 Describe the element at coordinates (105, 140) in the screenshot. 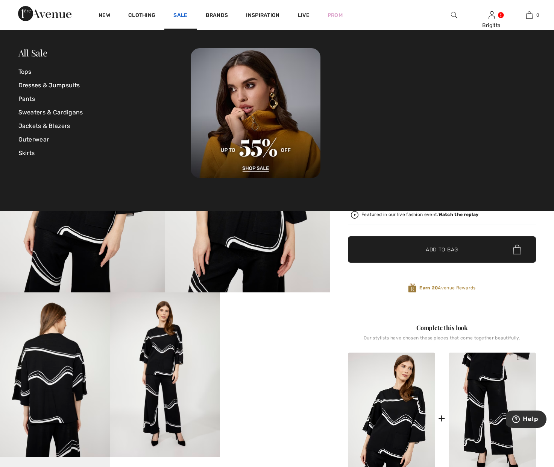

I see `a: Outerwear` at that location.